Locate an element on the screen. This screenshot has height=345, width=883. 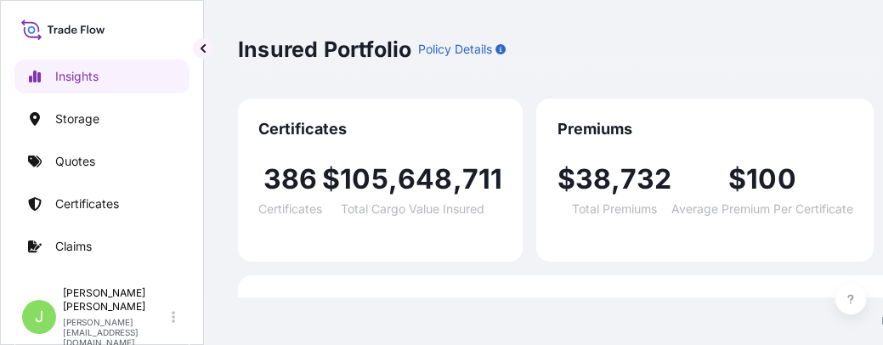
a: Certificates is located at coordinates (102, 204).